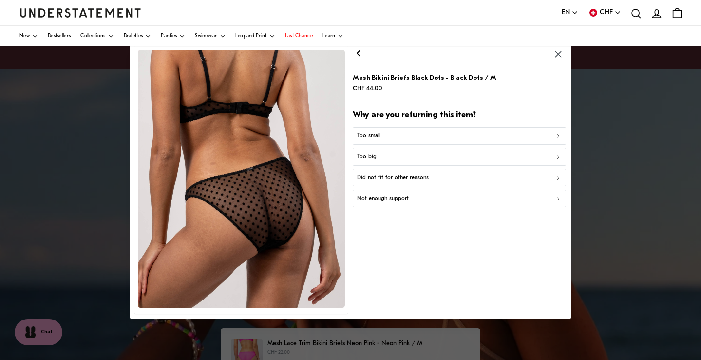 The image size is (701, 360). I want to click on button: Not enough support, so click(460, 198).